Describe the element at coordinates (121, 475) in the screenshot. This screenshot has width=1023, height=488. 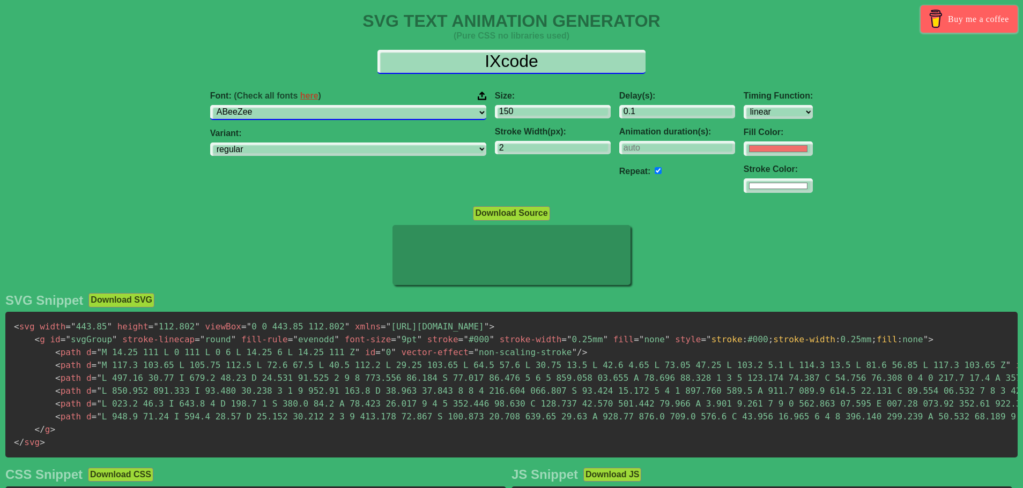
I see `button: Download CSS` at that location.